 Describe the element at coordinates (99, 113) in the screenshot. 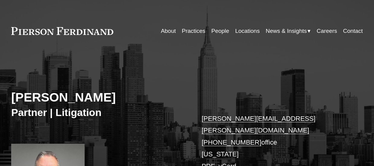

I see `h3: Partner | Litigation` at that location.